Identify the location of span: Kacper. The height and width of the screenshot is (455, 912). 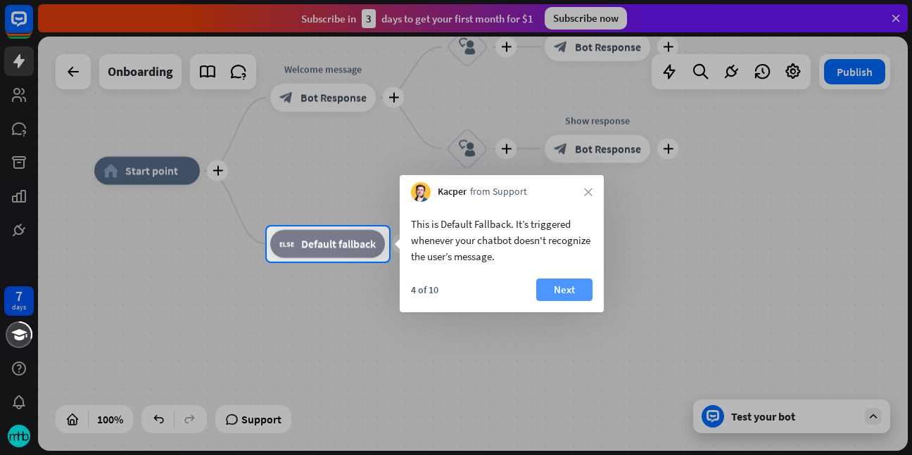
(452, 192).